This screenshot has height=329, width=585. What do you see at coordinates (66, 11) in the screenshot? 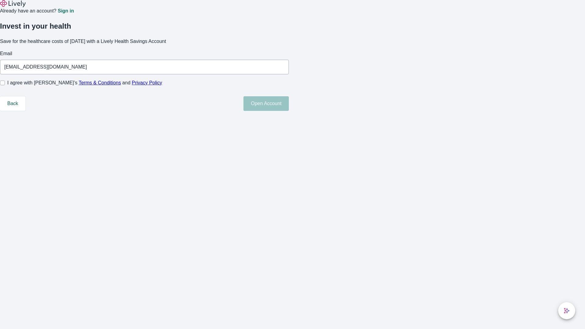
I see `a: Sign in` at bounding box center [66, 11].